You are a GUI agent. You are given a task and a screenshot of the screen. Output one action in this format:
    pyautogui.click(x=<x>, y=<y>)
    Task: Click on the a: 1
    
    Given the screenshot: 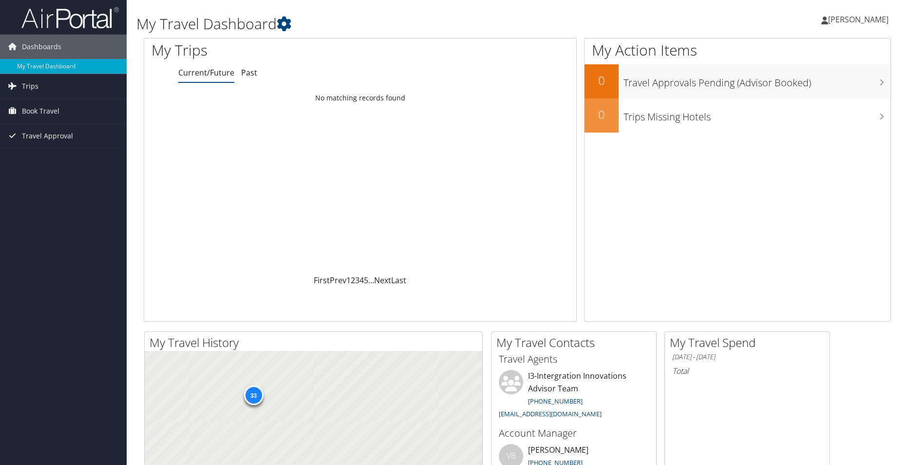 What is the action you would take?
    pyautogui.click(x=348, y=280)
    